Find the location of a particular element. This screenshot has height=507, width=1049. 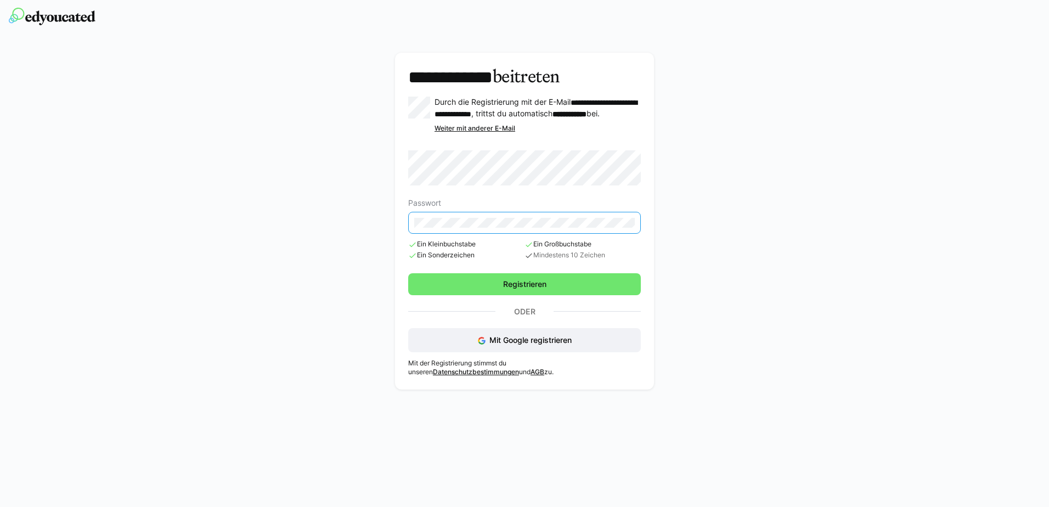

span: Ein Sonderzeichen is located at coordinates (466, 256).